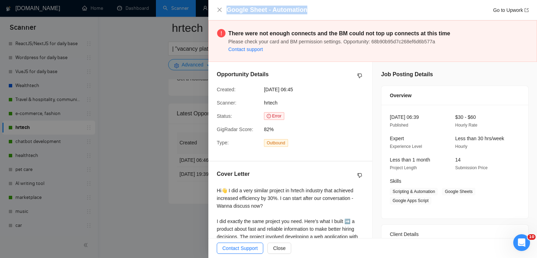 Image resolution: width=537 pixels, height=258 pixels. Describe the element at coordinates (332, 42) in the screenshot. I see `span: Please check your card and BM permission settings. Opportunity: 68b90b95d7c268ef6d6b577a` at that location.